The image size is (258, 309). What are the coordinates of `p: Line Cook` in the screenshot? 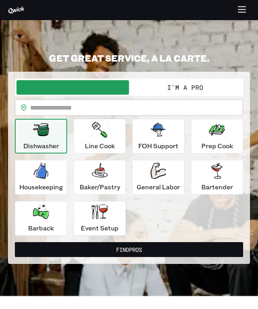 It's located at (100, 146).